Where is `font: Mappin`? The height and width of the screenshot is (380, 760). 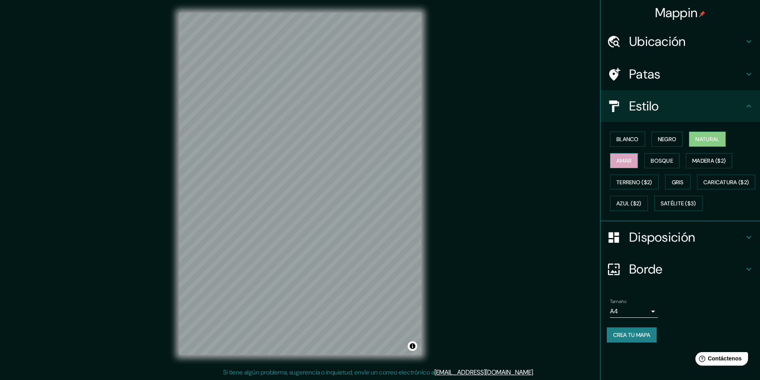 font: Mappin is located at coordinates (676, 13).